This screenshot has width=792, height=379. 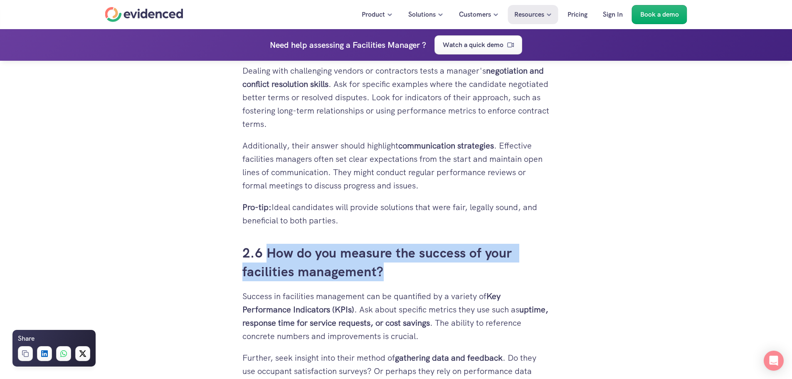 I want to click on div: Open Intercom Messenger, so click(x=774, y=360).